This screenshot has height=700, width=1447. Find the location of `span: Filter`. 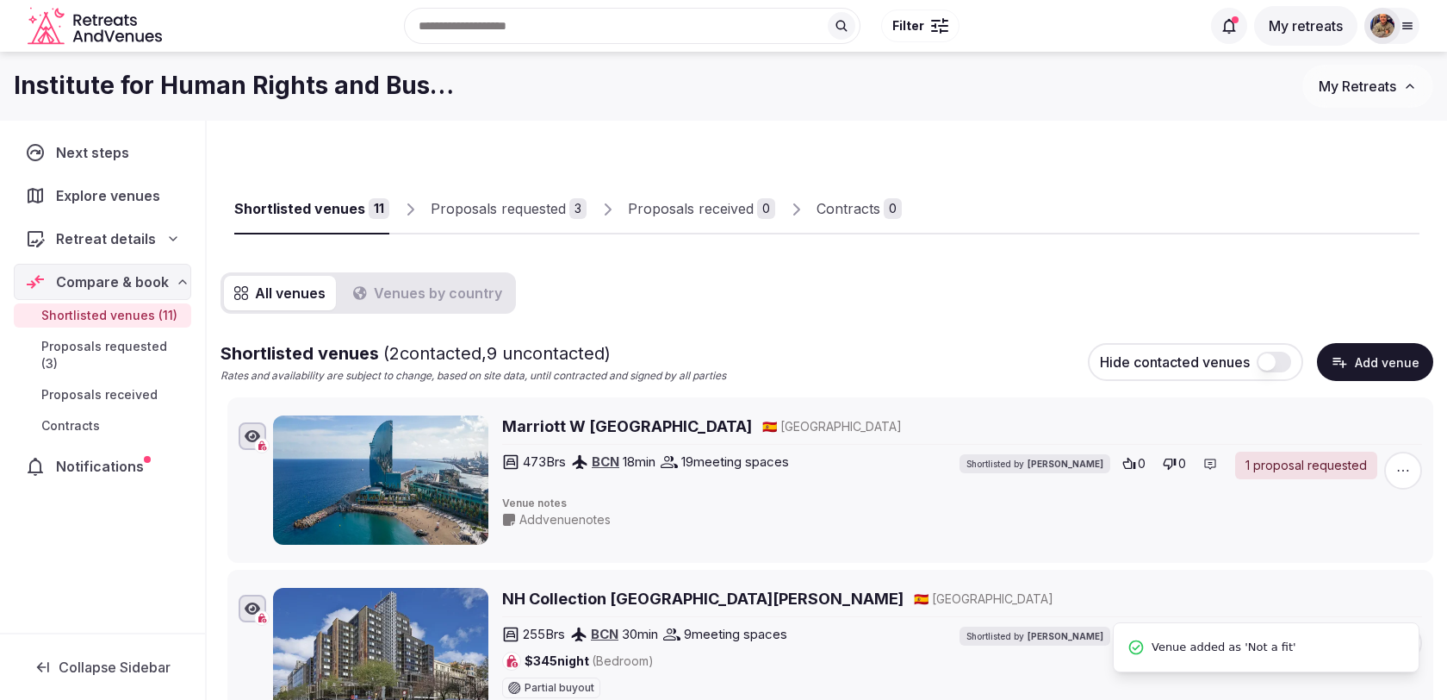

span: Filter is located at coordinates (908, 26).